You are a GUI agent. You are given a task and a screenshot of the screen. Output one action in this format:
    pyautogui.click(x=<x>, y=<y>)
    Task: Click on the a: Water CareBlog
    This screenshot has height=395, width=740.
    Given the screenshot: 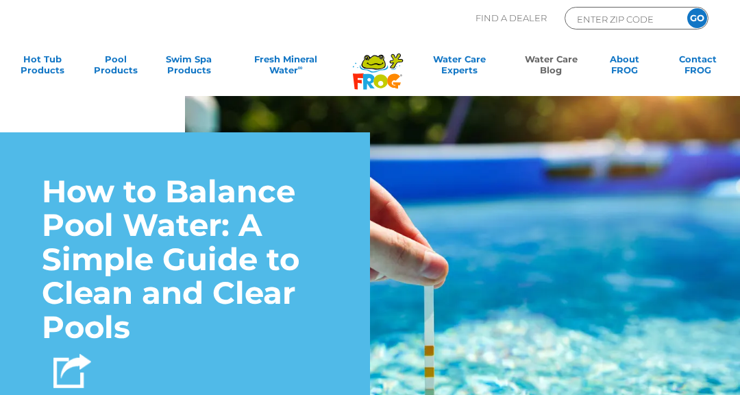 What is the action you would take?
    pyautogui.click(x=551, y=67)
    